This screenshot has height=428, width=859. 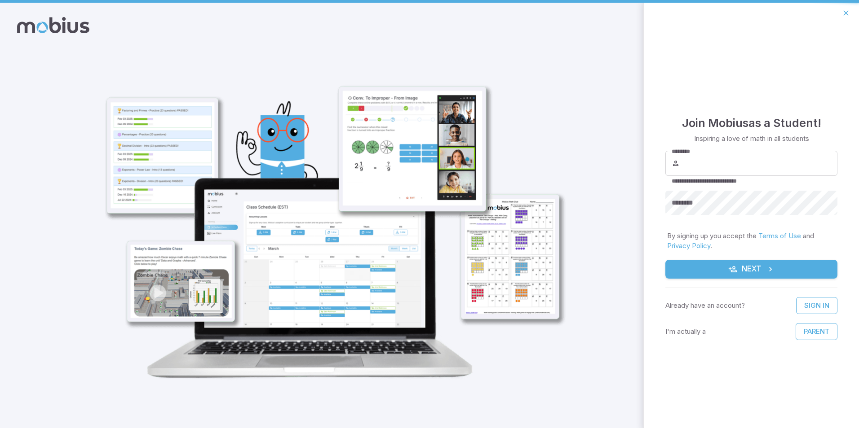 I want to click on p: By signing up you accept the and ., so click(x=751, y=241).